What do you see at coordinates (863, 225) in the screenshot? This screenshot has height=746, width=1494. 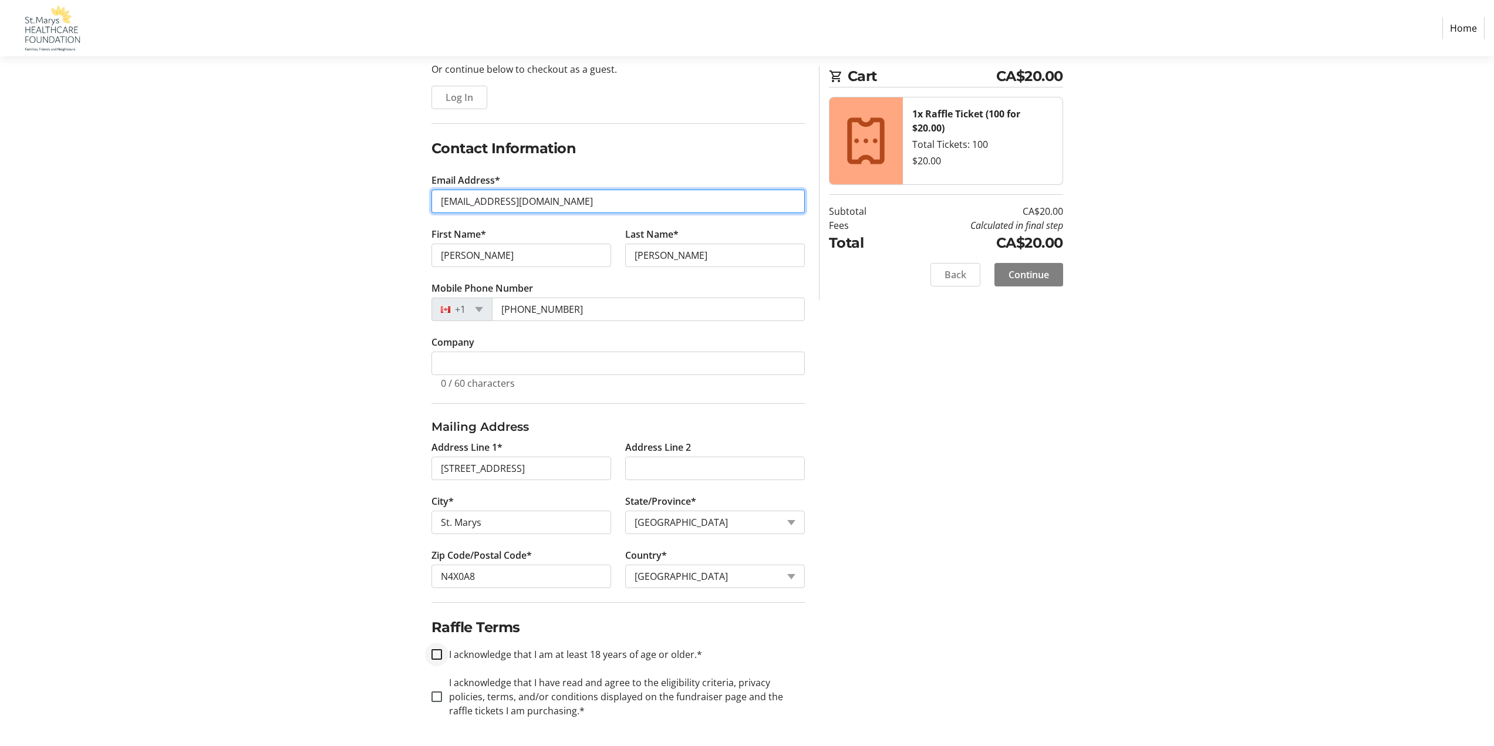 I see `td: Fees` at bounding box center [863, 225].